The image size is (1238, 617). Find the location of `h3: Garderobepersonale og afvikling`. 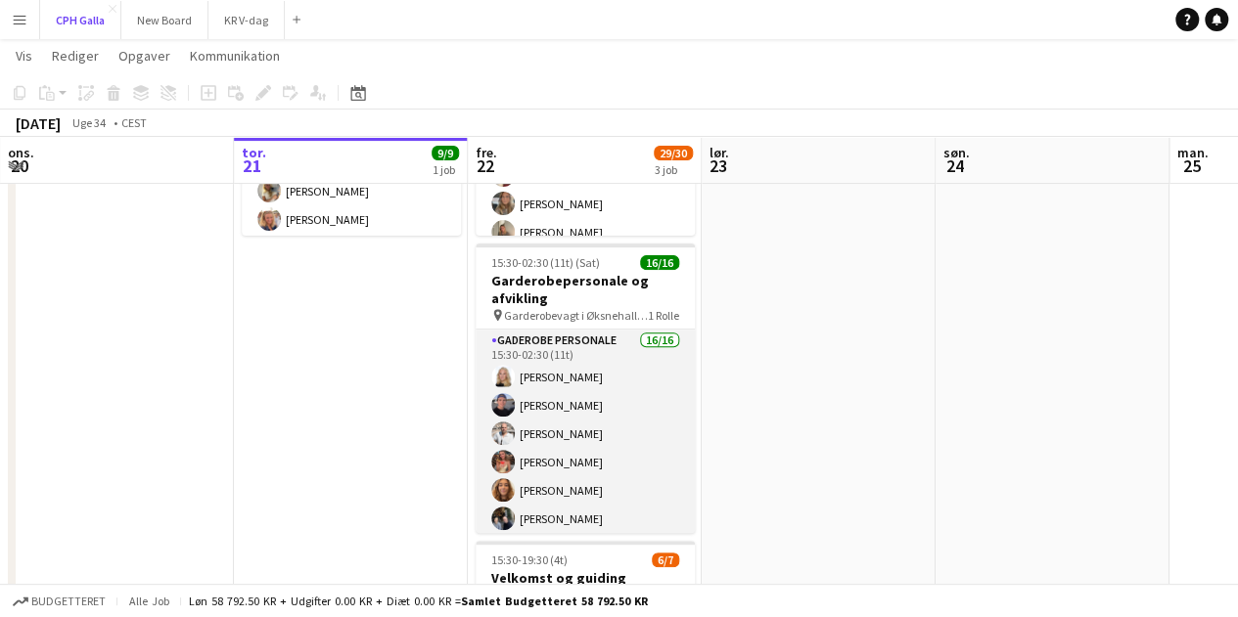

h3: Garderobepersonale og afvikling is located at coordinates (585, 290).